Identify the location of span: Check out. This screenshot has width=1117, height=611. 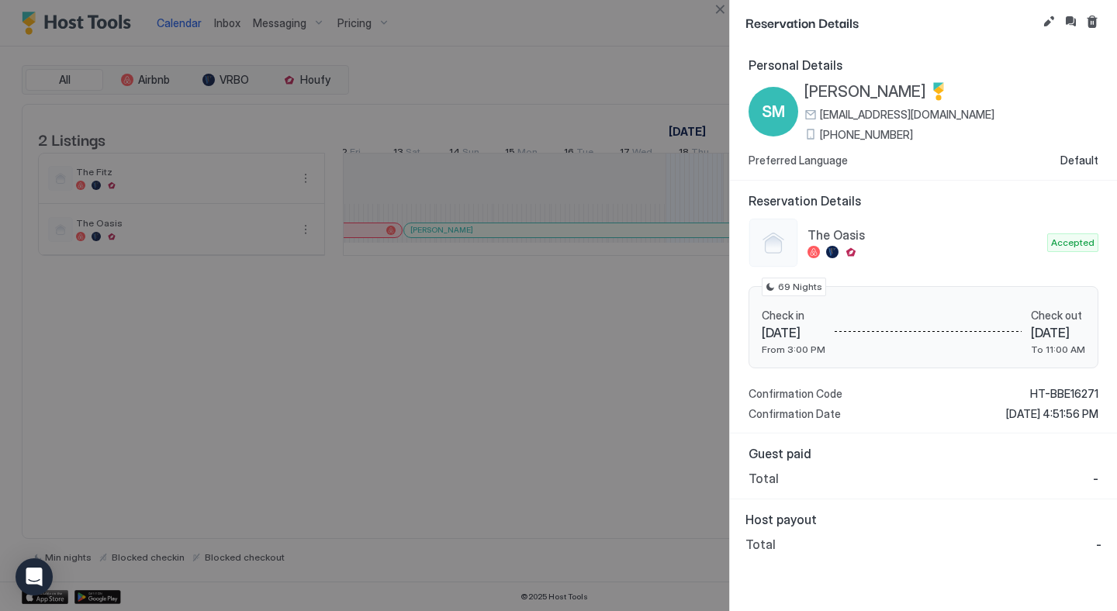
(1058, 316).